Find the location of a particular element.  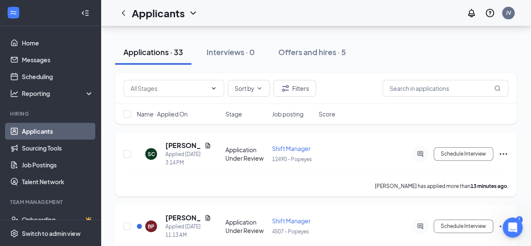

input: Search in applications is located at coordinates (445, 88).